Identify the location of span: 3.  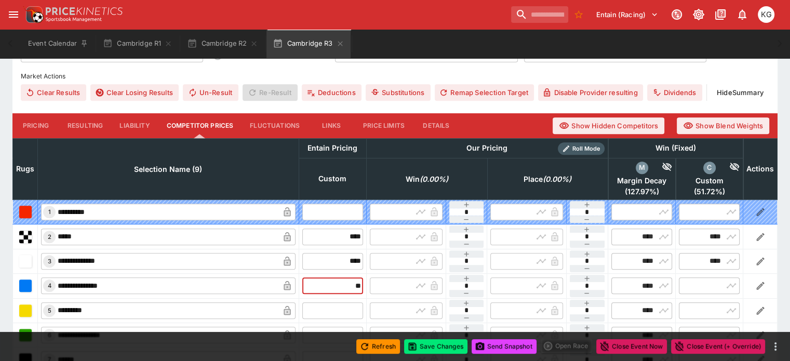
(49, 261).